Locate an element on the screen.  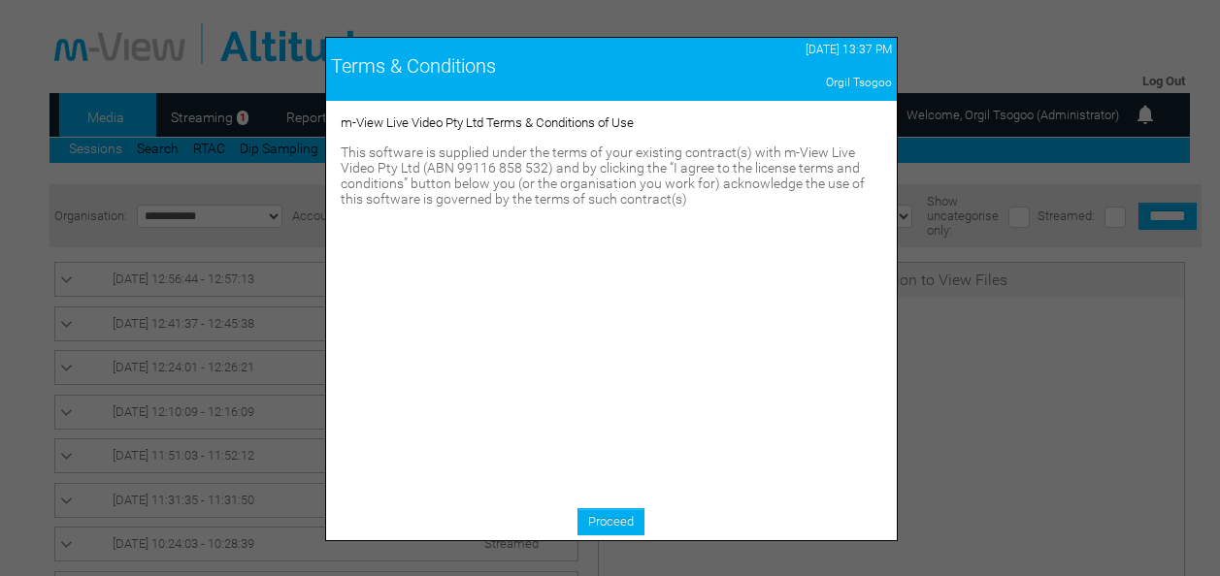
img: bell24.png is located at coordinates (1145, 115).